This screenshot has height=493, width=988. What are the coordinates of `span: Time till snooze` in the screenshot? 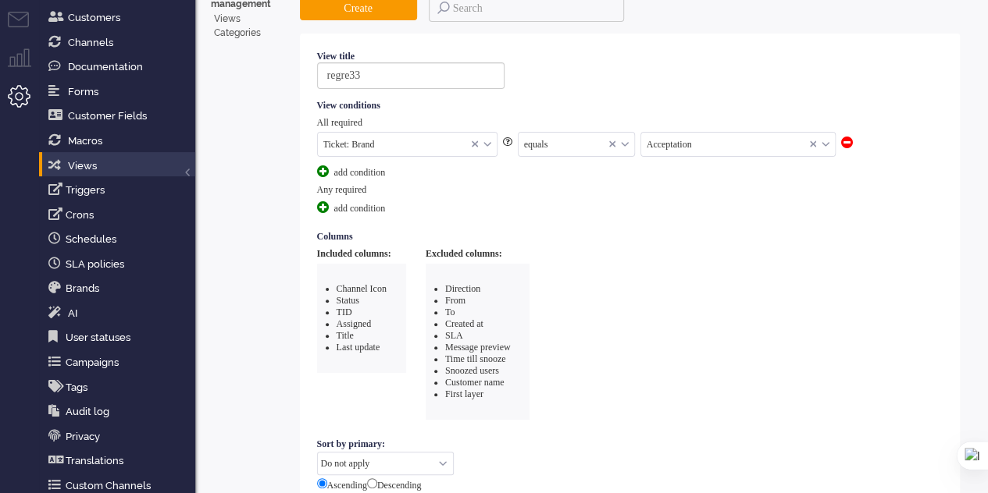 It's located at (475, 359).